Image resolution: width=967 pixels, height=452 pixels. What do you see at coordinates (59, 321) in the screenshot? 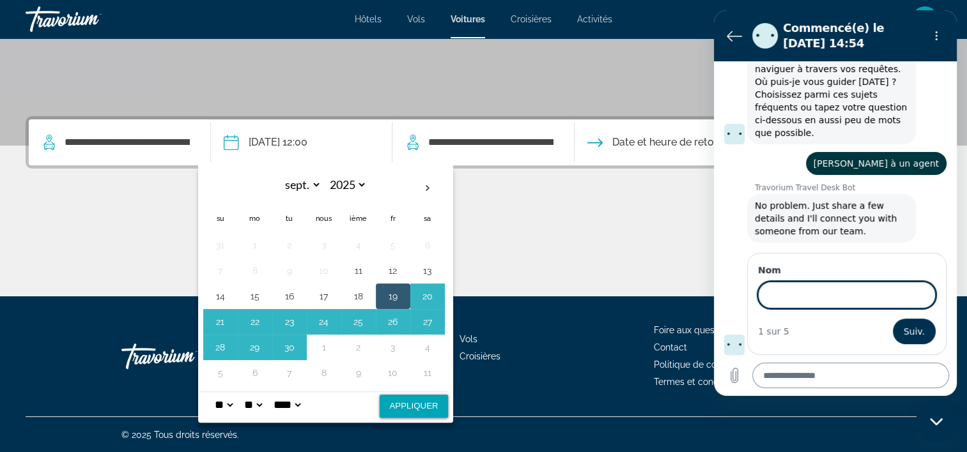
I see `div: 1 sur 5` at bounding box center [59, 321].